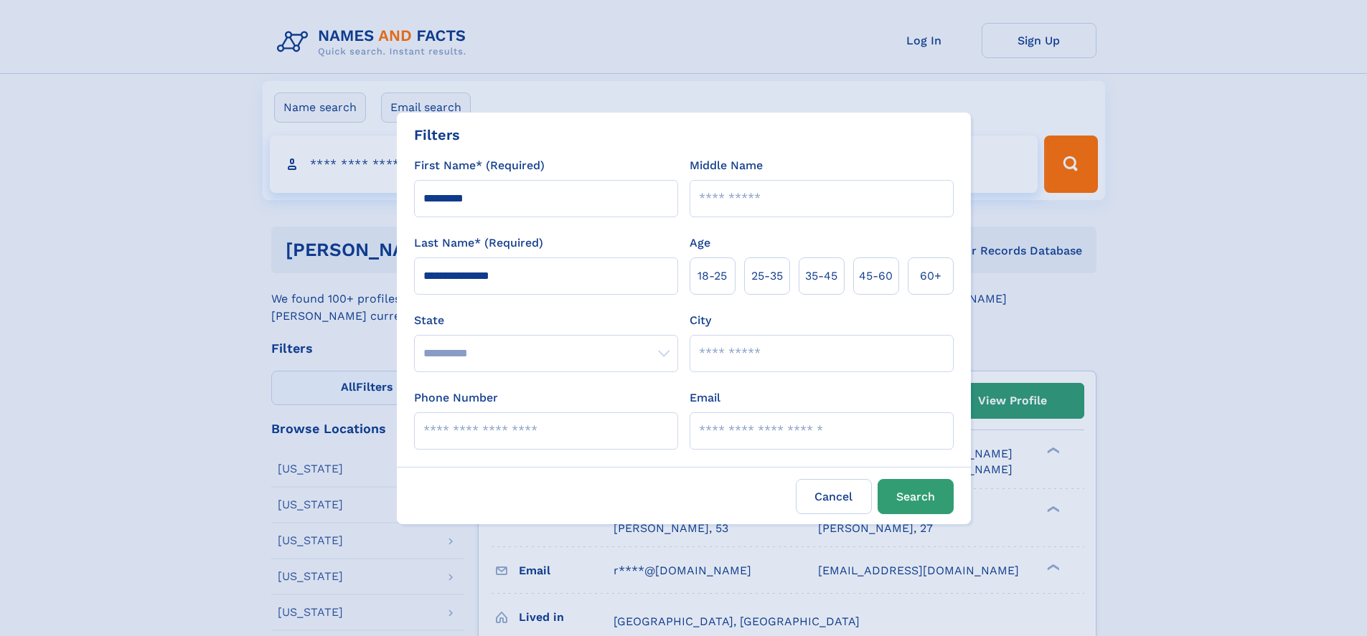  I want to click on label: Cancel, so click(834, 497).